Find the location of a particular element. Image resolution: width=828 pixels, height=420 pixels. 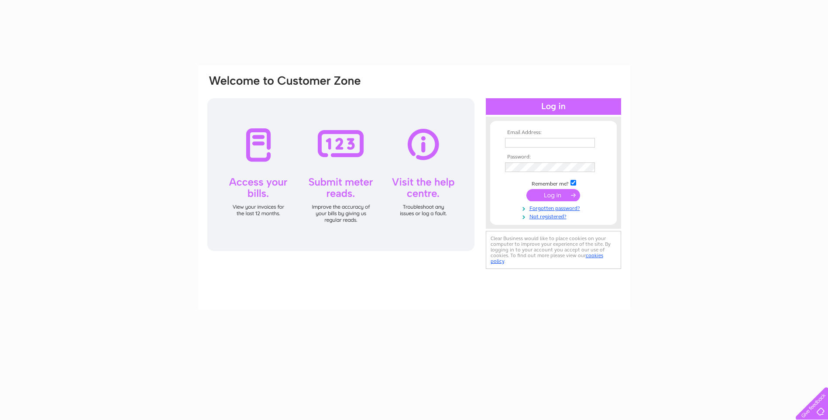

th: Email Address: is located at coordinates (554, 133).